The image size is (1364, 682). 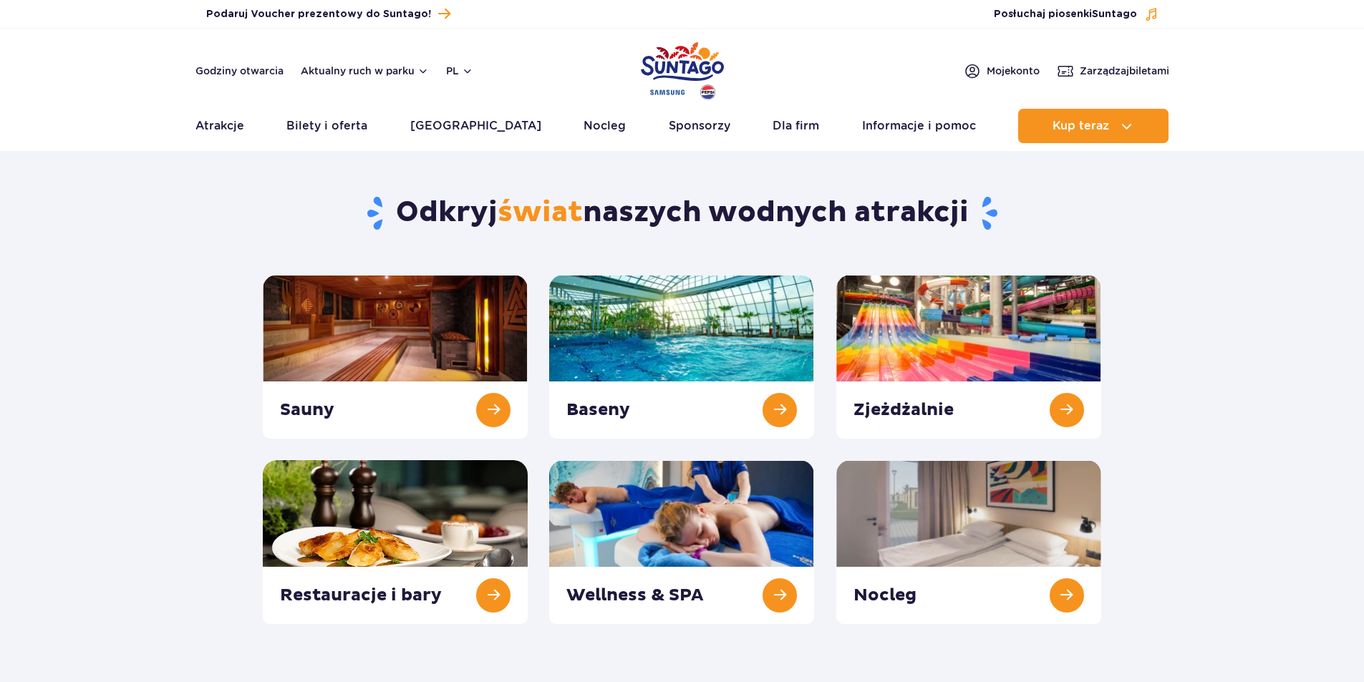 What do you see at coordinates (1093, 126) in the screenshot?
I see `button: Kup teraz` at bounding box center [1093, 126].